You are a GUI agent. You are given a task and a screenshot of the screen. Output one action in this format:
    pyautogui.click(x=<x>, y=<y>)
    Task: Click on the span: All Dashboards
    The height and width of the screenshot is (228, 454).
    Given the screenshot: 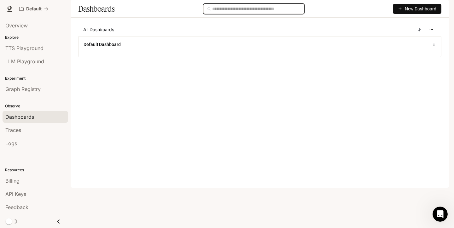 What is the action you would take?
    pyautogui.click(x=99, y=30)
    